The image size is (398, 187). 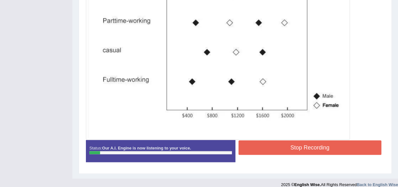 I want to click on strong: Back to English Wise, so click(x=377, y=184).